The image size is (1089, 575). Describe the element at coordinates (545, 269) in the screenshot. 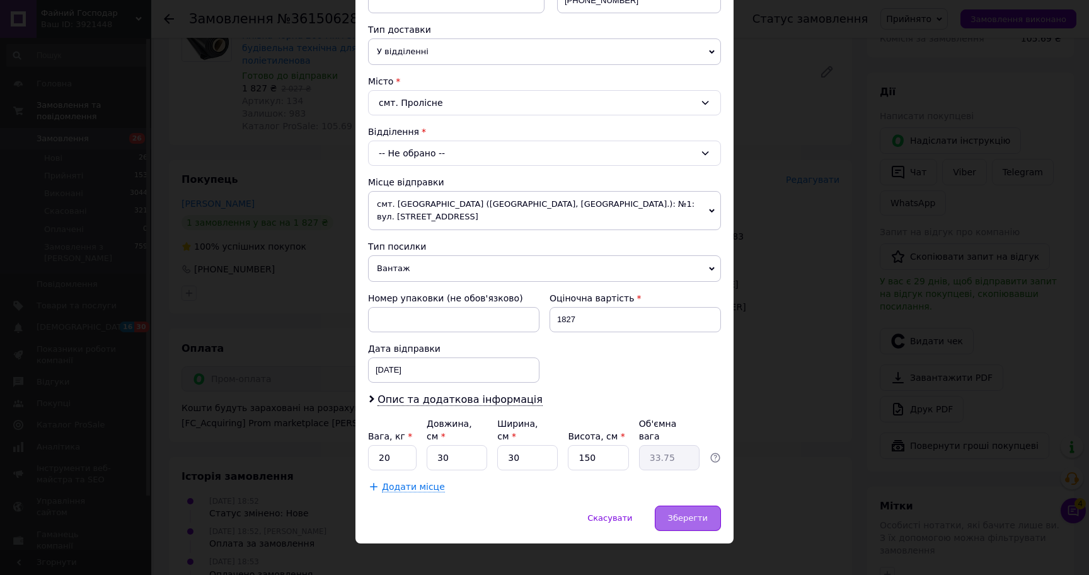

I see `span: Вантаж` at that location.